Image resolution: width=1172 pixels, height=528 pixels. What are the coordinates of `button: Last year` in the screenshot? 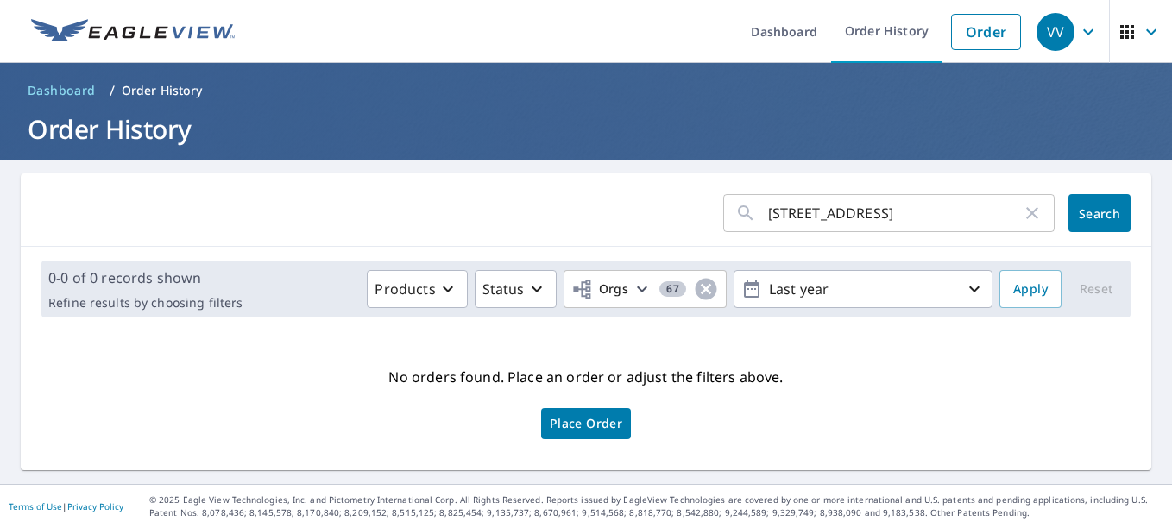 It's located at (863, 289).